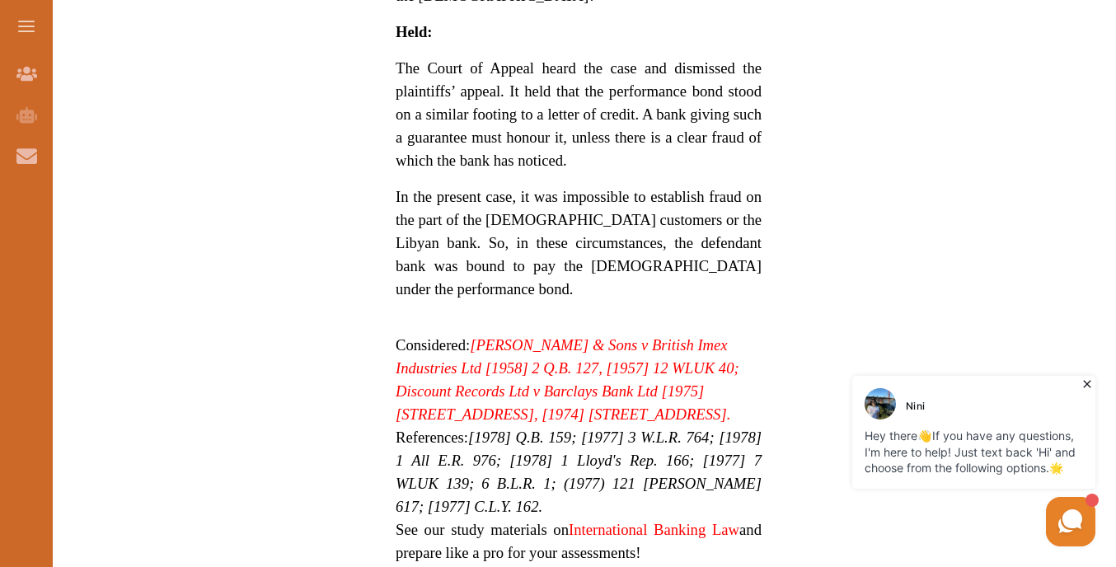 This screenshot has height=567, width=1116. Describe the element at coordinates (579, 472) in the screenshot. I see `span: References:` at that location.